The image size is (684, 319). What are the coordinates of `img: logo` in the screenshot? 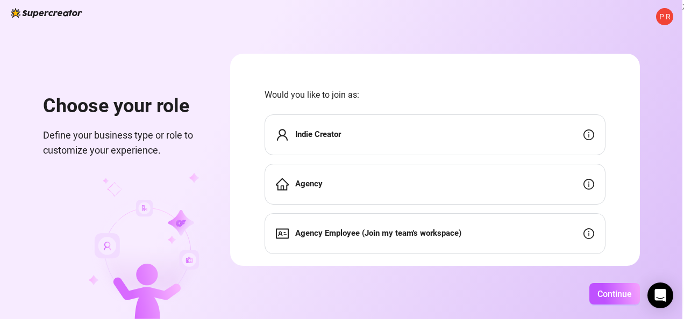 It's located at (46, 13).